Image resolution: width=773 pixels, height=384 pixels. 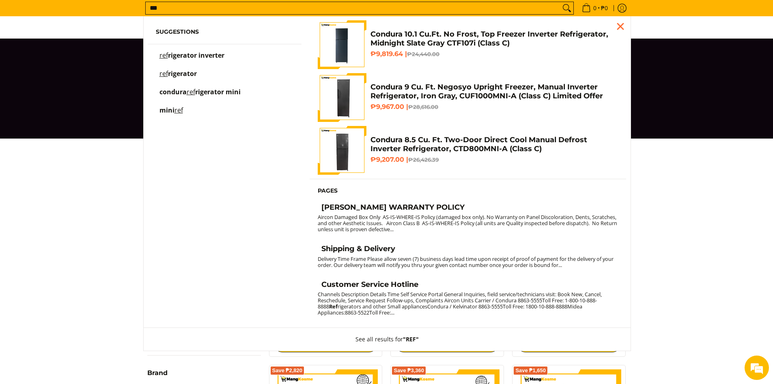 What do you see at coordinates (182, 73) in the screenshot?
I see `span: rigerator` at bounding box center [182, 73].